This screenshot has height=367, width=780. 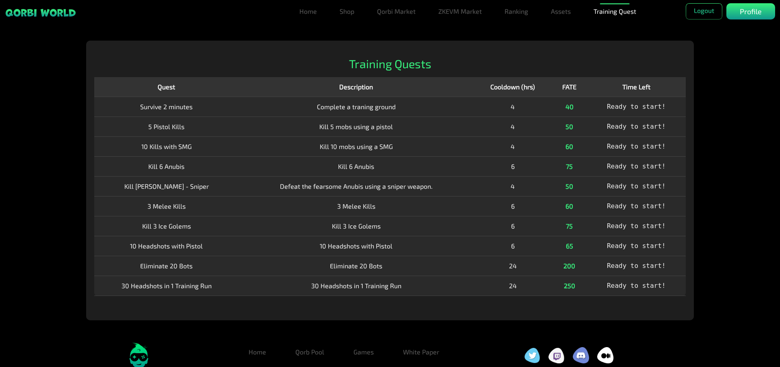 What do you see at coordinates (636, 87) in the screenshot?
I see `th: Time Left` at bounding box center [636, 87].